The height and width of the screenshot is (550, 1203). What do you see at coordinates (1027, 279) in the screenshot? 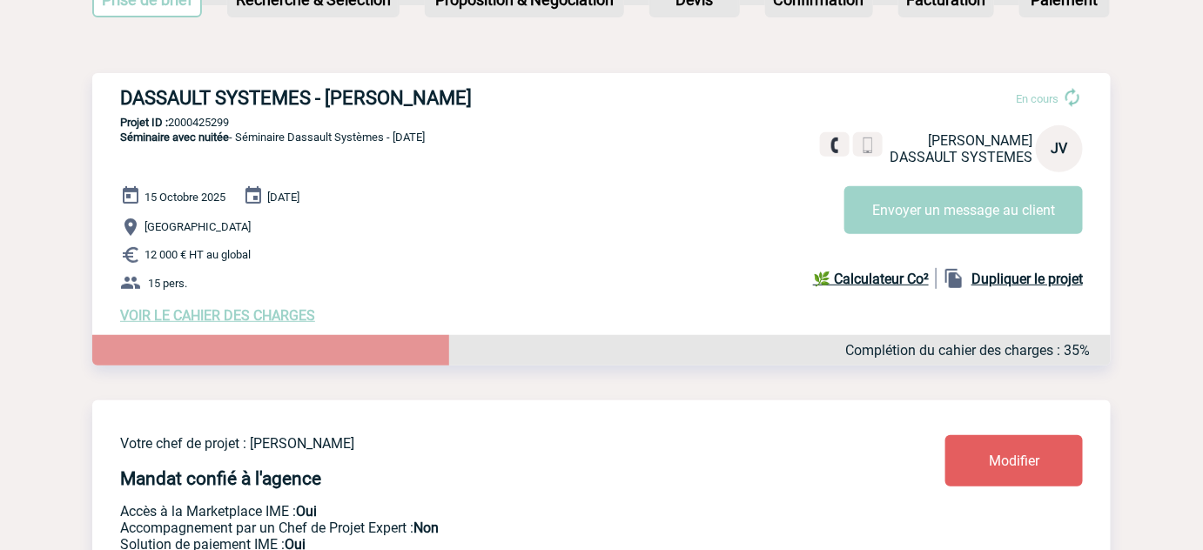
I see `b: Dupliquer le projet` at bounding box center [1027, 279].